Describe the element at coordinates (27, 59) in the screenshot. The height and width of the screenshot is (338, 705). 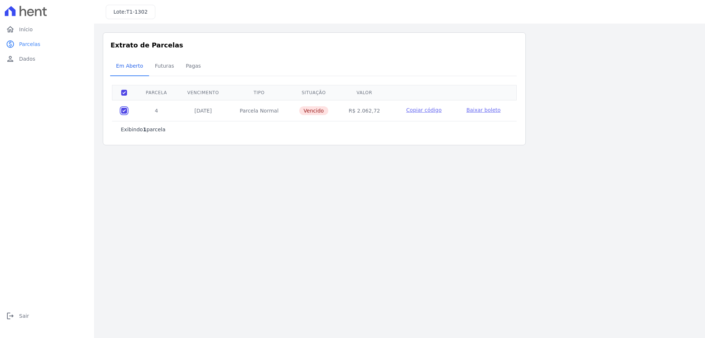
I see `span: Dados` at that location.